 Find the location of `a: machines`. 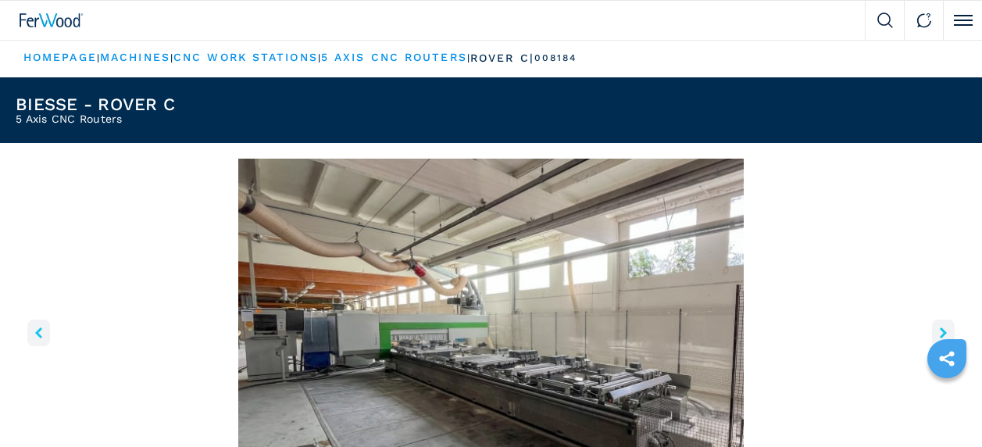

a: machines is located at coordinates (135, 57).